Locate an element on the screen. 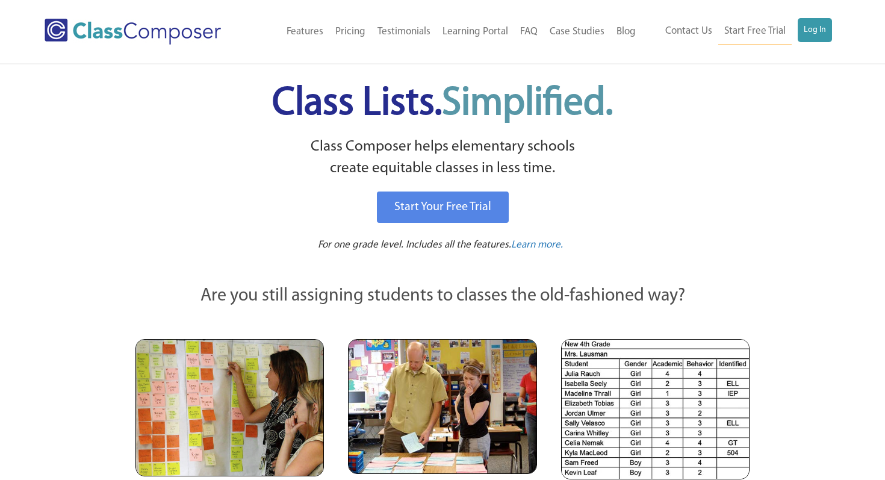 The width and height of the screenshot is (885, 480). a: Testimonials is located at coordinates (404, 32).